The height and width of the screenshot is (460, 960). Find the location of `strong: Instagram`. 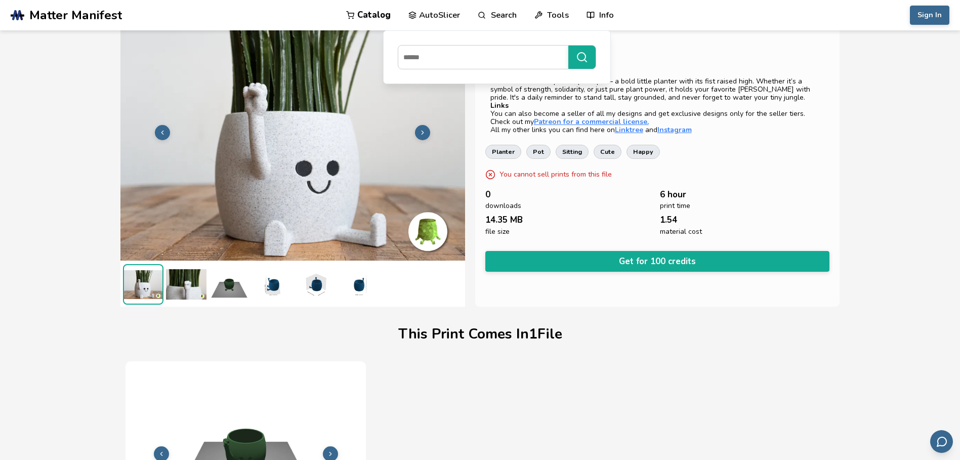

strong: Instagram is located at coordinates (675, 130).